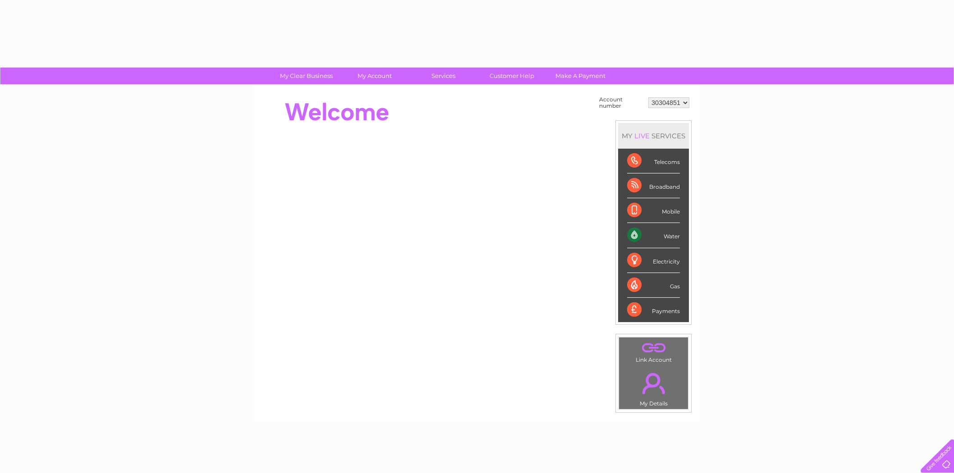 The height and width of the screenshot is (473, 954). I want to click on div: Telecoms, so click(653, 161).